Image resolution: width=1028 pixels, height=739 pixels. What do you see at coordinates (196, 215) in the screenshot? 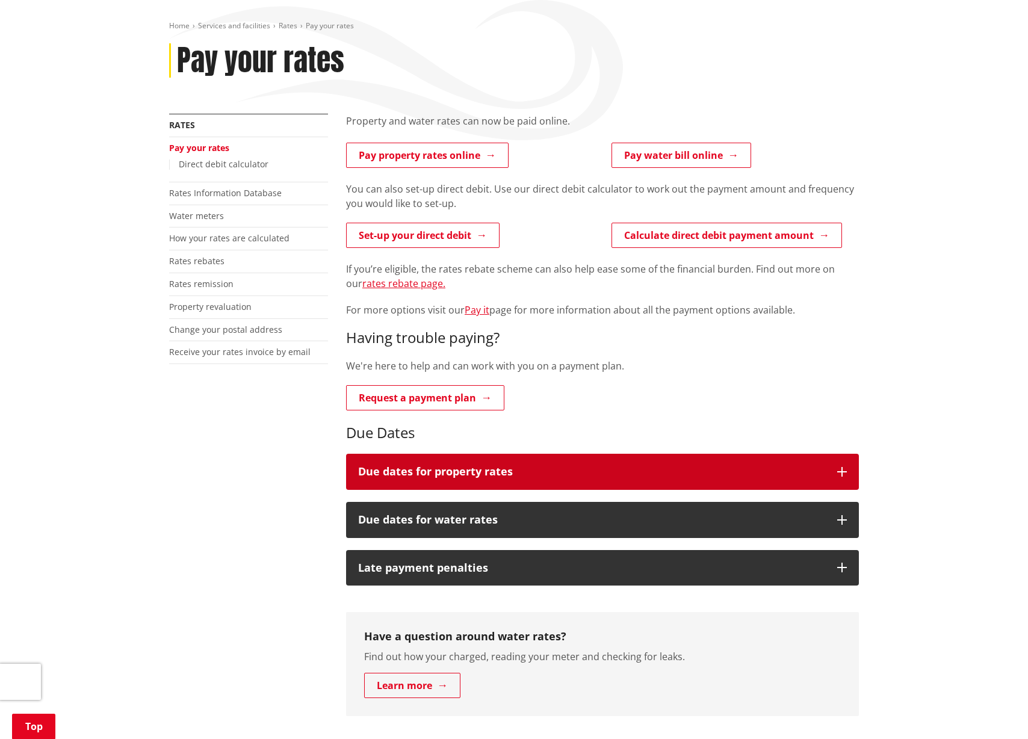
I see `a: Water meters` at bounding box center [196, 215].